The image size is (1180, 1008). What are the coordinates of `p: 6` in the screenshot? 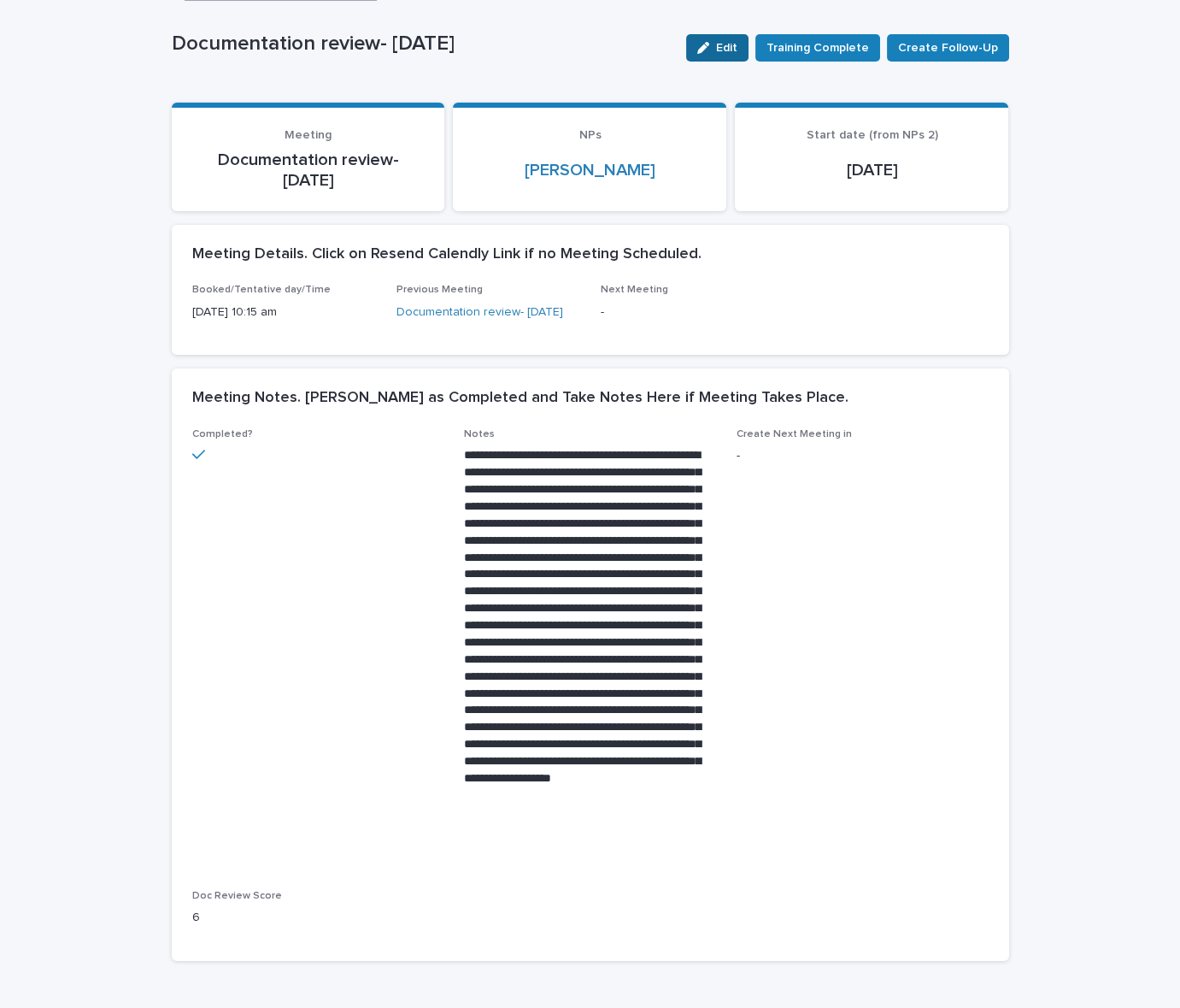 It's located at (318, 918).